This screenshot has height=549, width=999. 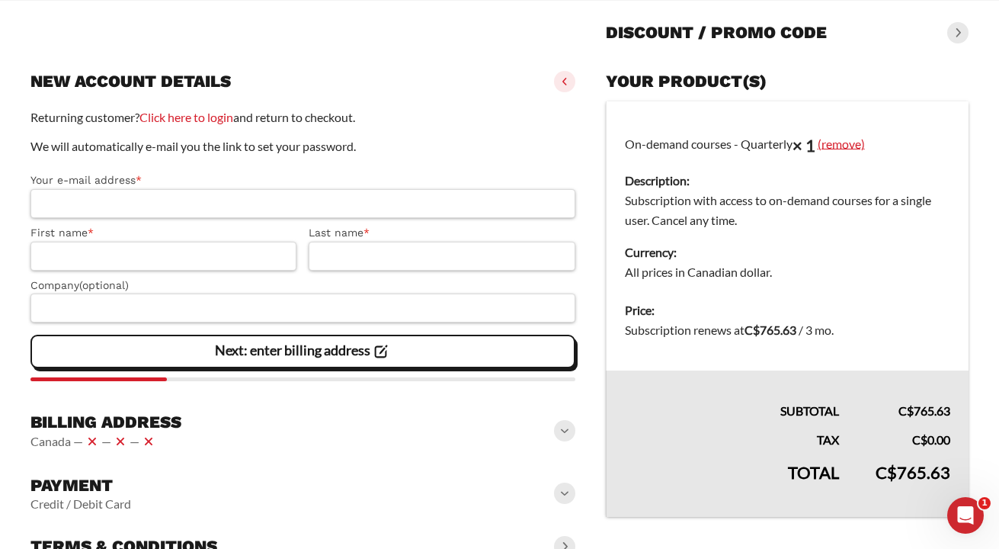 What do you see at coordinates (787, 181) in the screenshot?
I see `dt: Description:` at bounding box center [787, 181].